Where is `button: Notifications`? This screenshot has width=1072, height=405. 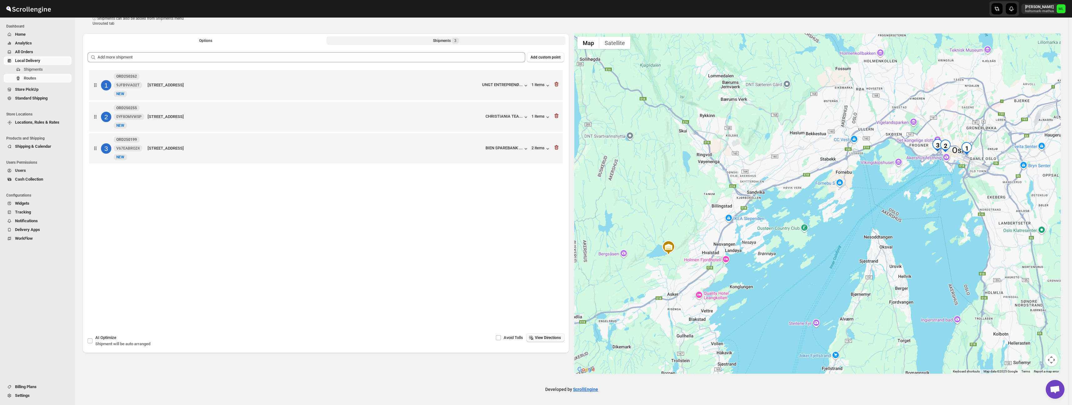 button: Notifications is located at coordinates (38, 221).